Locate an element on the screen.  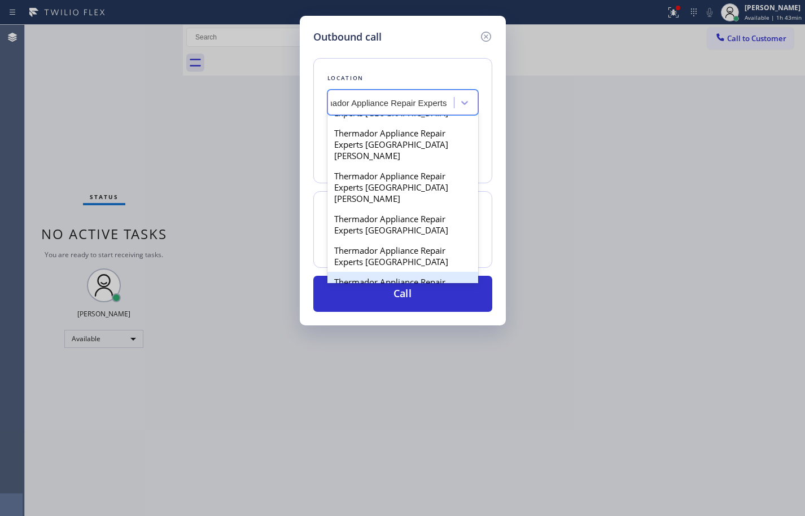
button: Call is located at coordinates (402, 294).